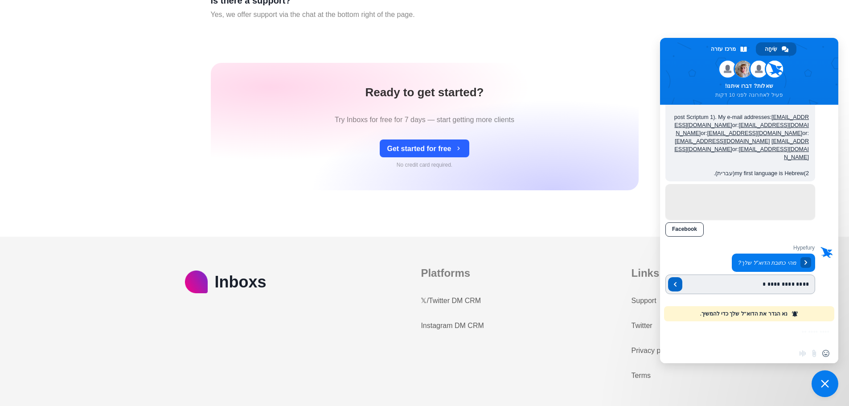 The width and height of the screenshot is (849, 406). What do you see at coordinates (723, 49) in the screenshot?
I see `span: מרכז עזרה` at bounding box center [723, 49].